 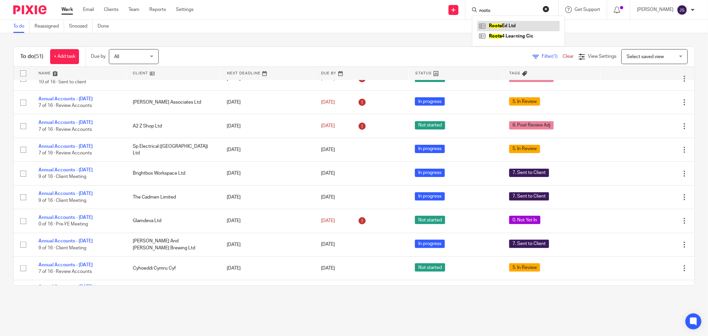 What do you see at coordinates (111, 10) in the screenshot?
I see `a: Clients` at bounding box center [111, 10].